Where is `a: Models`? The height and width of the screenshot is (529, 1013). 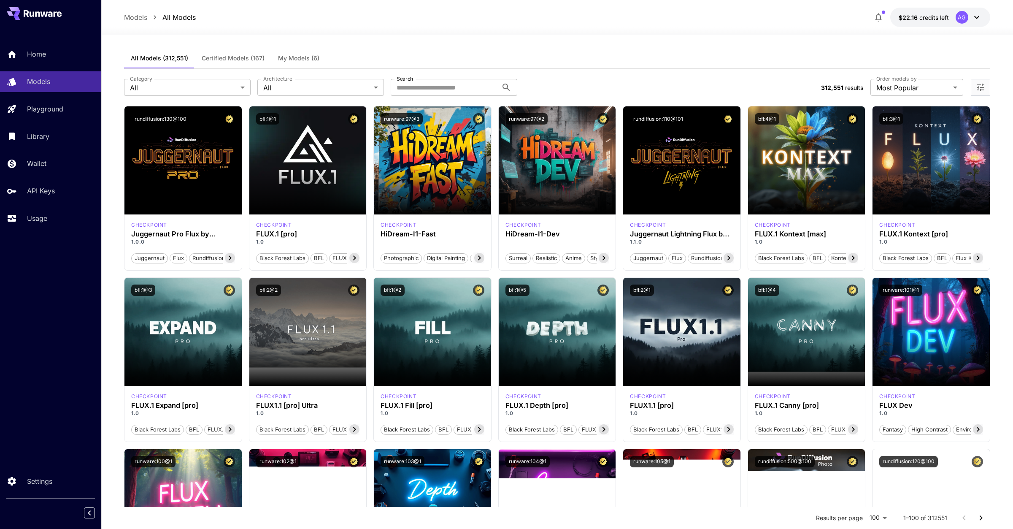
a: Models is located at coordinates (135, 17).